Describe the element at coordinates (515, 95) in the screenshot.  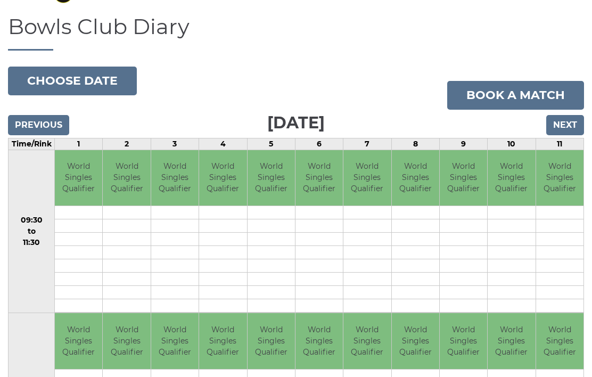
I see `a: Book a match` at that location.